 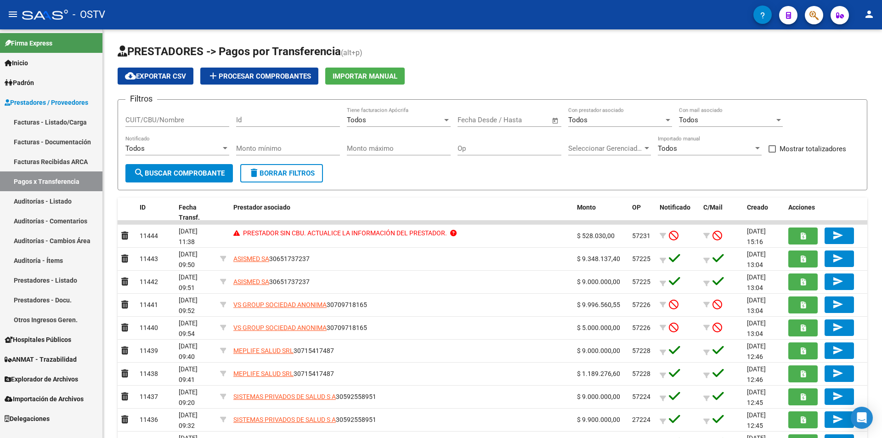 I want to click on button: Procesar Comprobantes, so click(x=259, y=76).